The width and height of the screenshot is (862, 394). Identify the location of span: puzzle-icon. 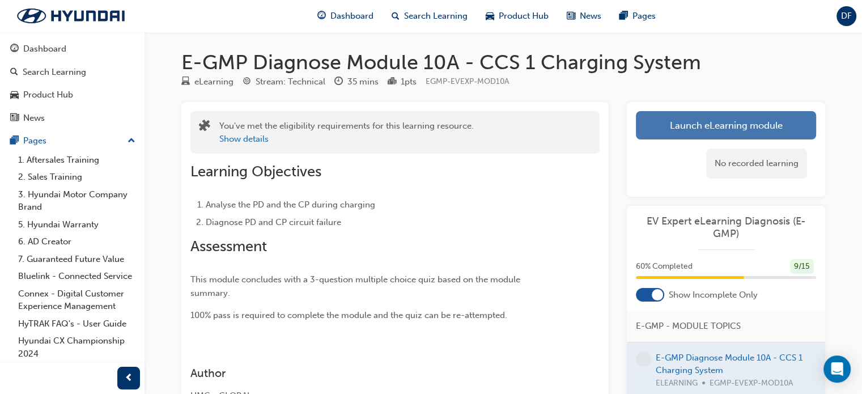
(204, 127).